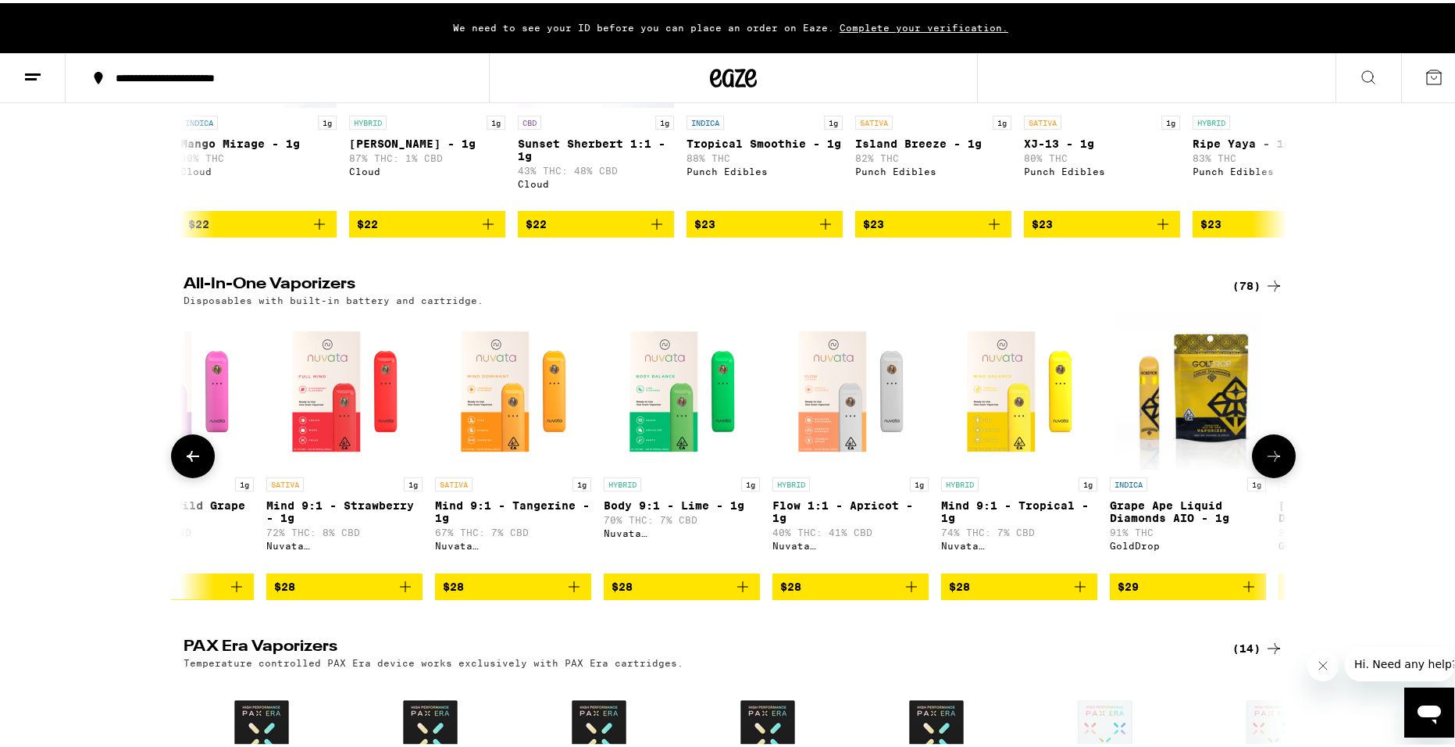  Describe the element at coordinates (933, 141) in the screenshot. I see `p: Island Breeze - 1g` at that location.